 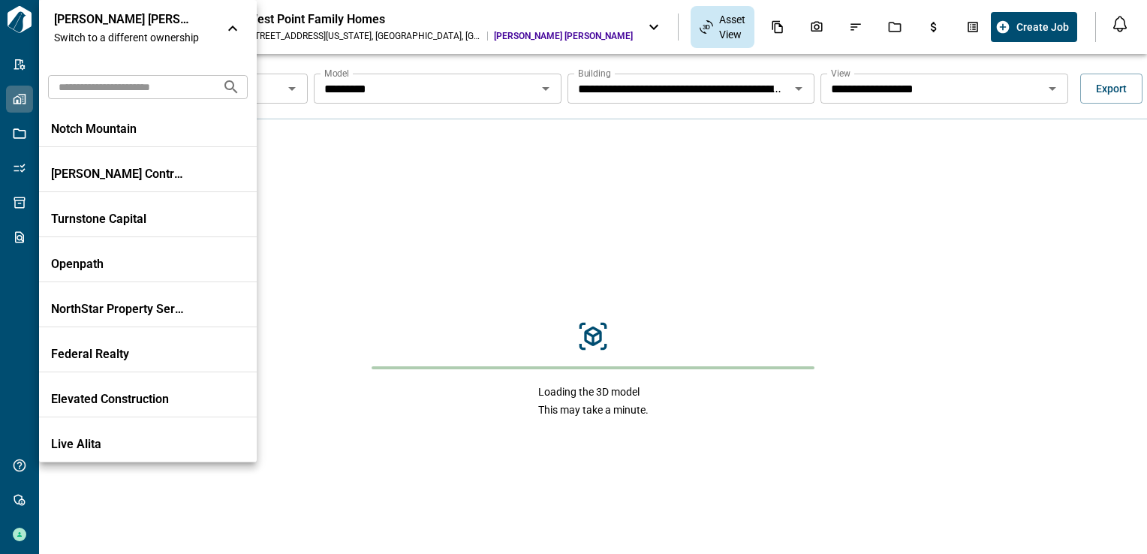 What do you see at coordinates (119, 264) in the screenshot?
I see `p: Openpath` at bounding box center [119, 264].